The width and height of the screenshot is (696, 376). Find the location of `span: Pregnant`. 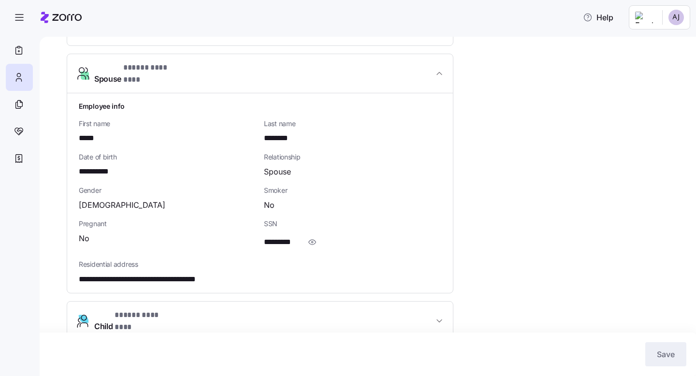

span: Pregnant is located at coordinates (167, 224).